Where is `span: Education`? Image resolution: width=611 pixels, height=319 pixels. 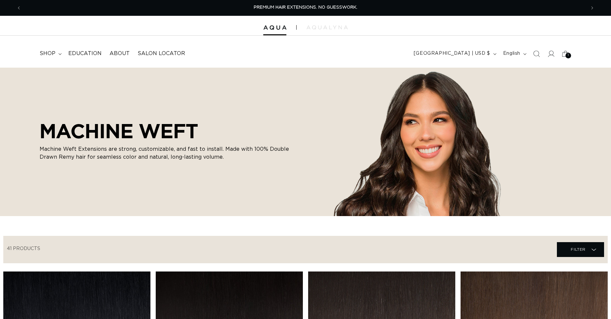 span: Education is located at coordinates (85, 53).